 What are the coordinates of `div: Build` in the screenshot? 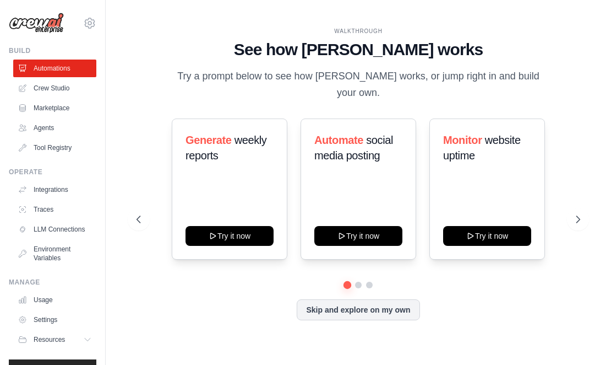 It's located at (52, 51).